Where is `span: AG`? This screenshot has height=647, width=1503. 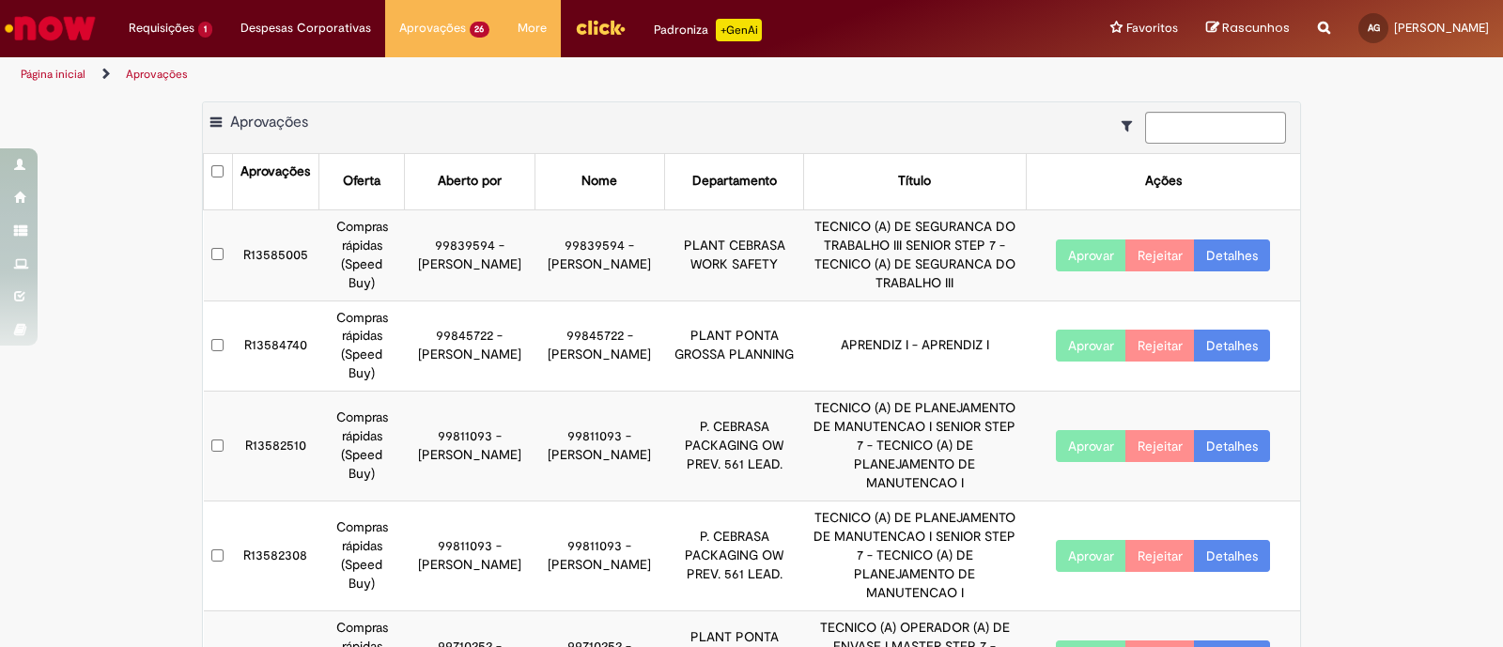
span: AG is located at coordinates (1373, 27).